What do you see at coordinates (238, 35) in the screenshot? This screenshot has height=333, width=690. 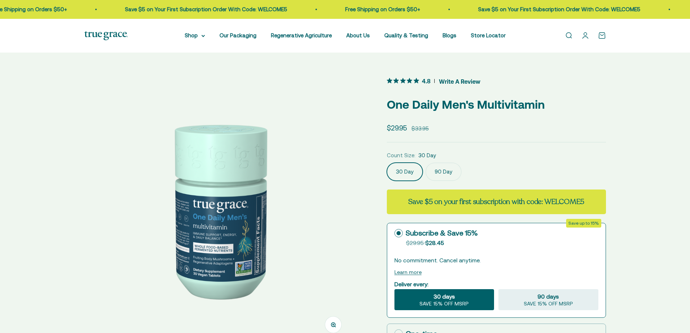 I see `a: Our Packaging` at bounding box center [238, 35].